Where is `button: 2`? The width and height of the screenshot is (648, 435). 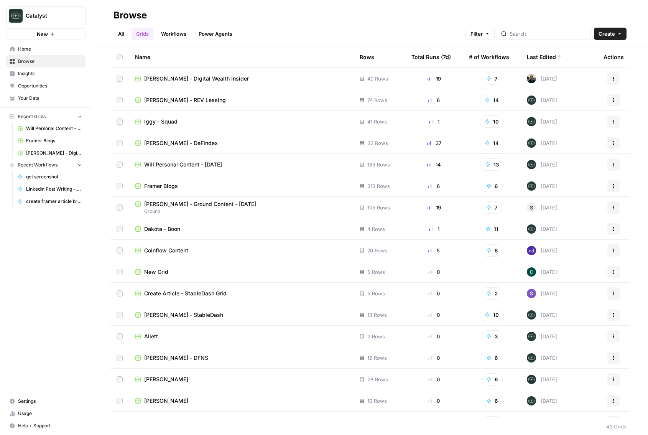 button: 2 is located at coordinates (492, 422).